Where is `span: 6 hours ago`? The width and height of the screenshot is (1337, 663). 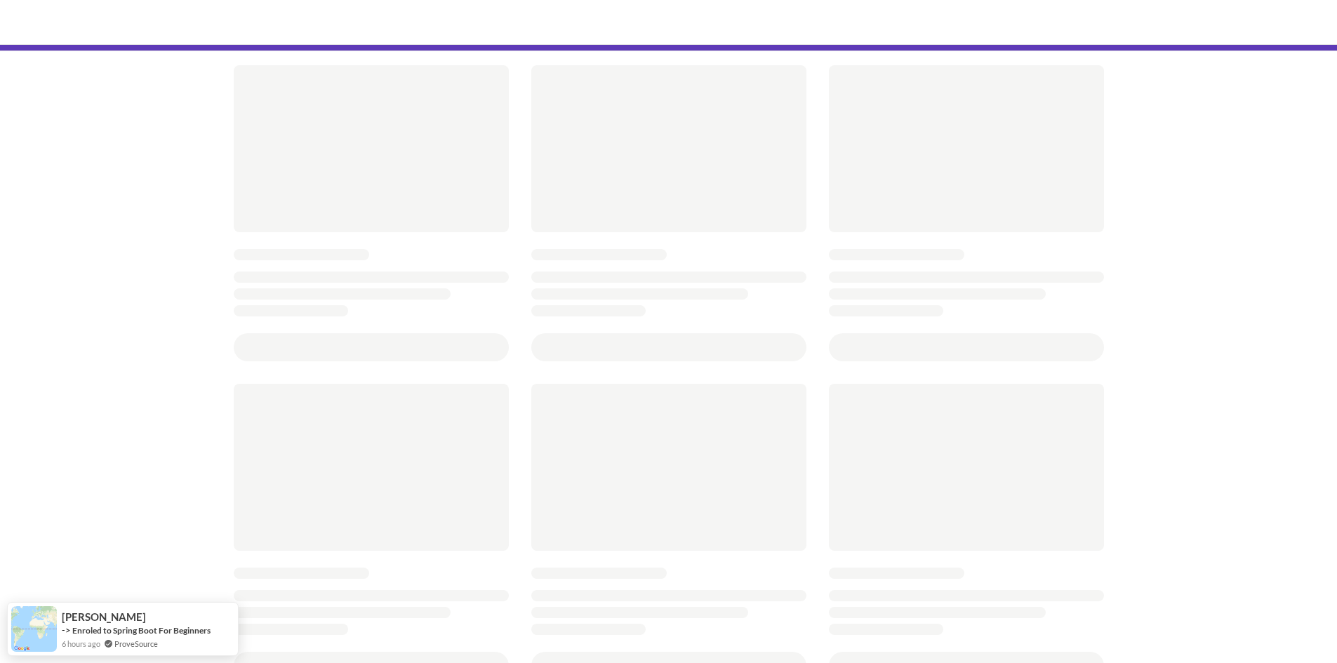
span: 6 hours ago is located at coordinates (81, 644).